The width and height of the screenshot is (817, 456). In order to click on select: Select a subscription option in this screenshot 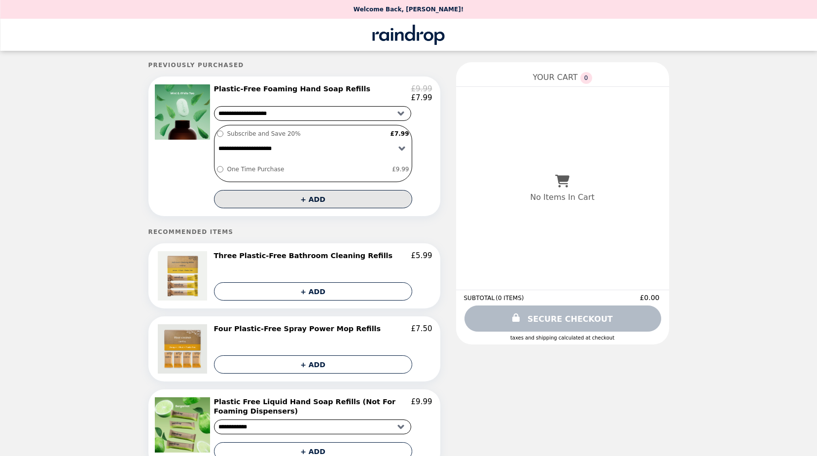, I will do `click(313, 148)`.